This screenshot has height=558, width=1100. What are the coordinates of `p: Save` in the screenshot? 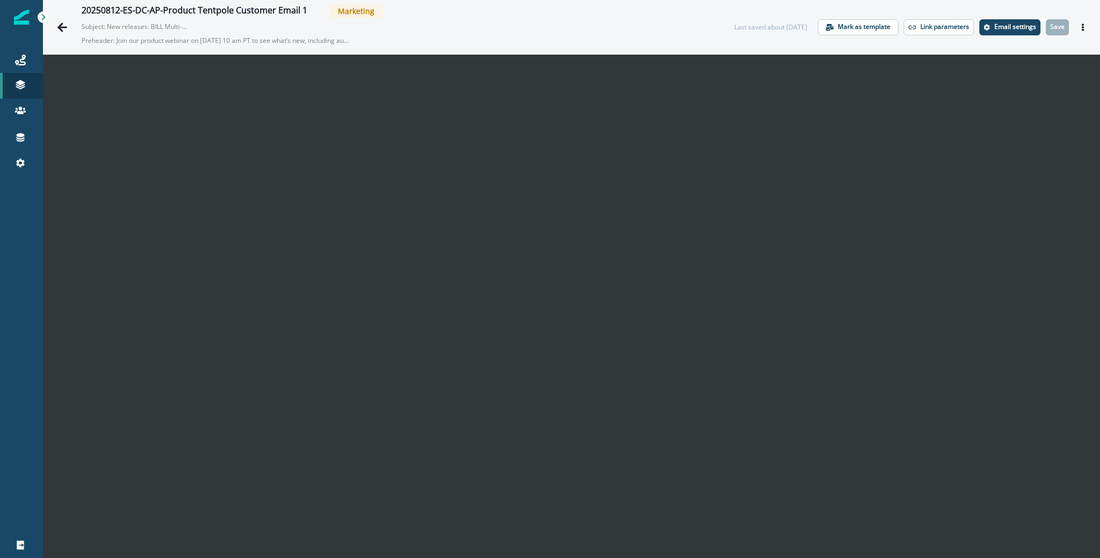 It's located at (1057, 27).